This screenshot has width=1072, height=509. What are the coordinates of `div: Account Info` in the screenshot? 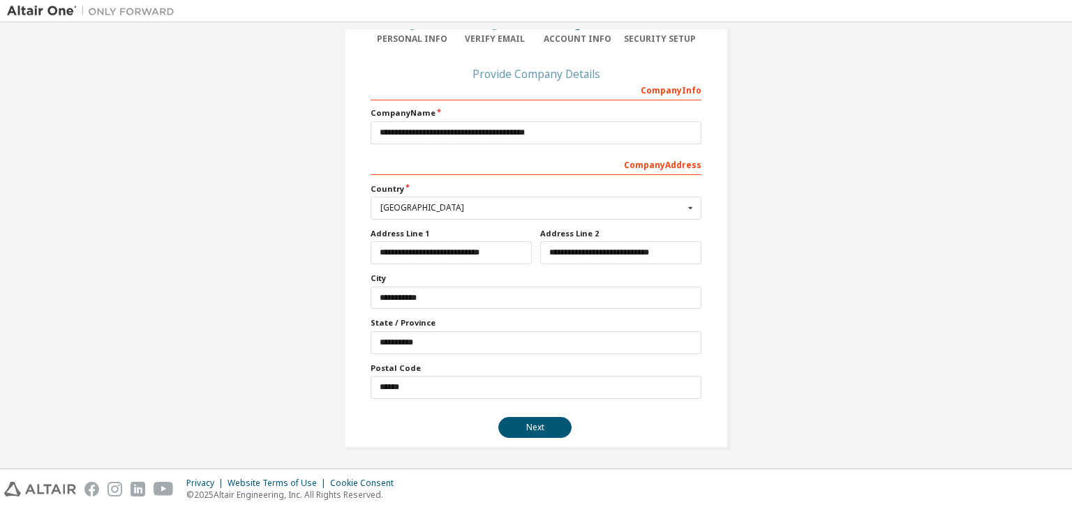 It's located at (577, 39).